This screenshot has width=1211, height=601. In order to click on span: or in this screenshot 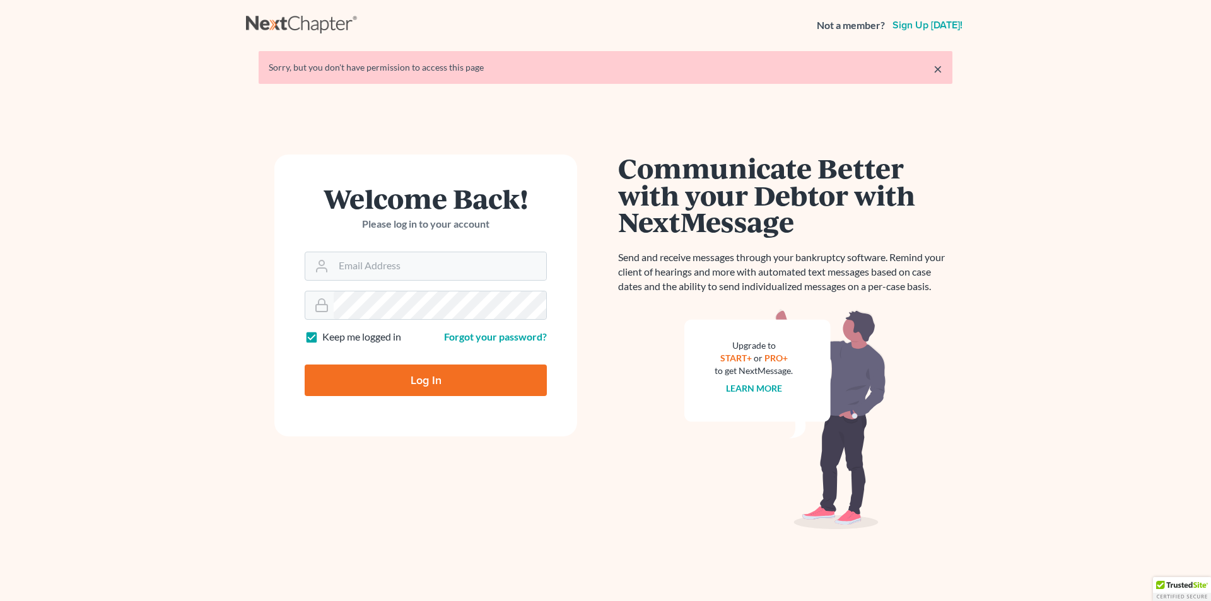, I will do `click(758, 358)`.